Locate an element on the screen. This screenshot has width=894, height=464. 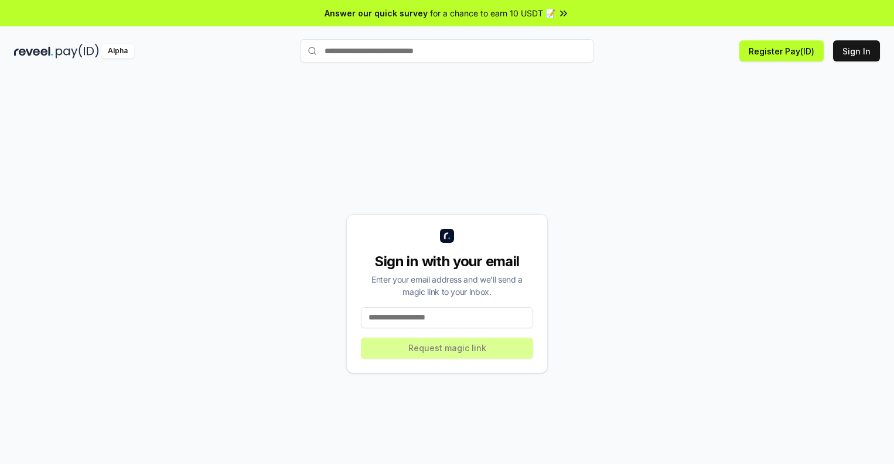
div: Sign in with your email is located at coordinates (447, 262).